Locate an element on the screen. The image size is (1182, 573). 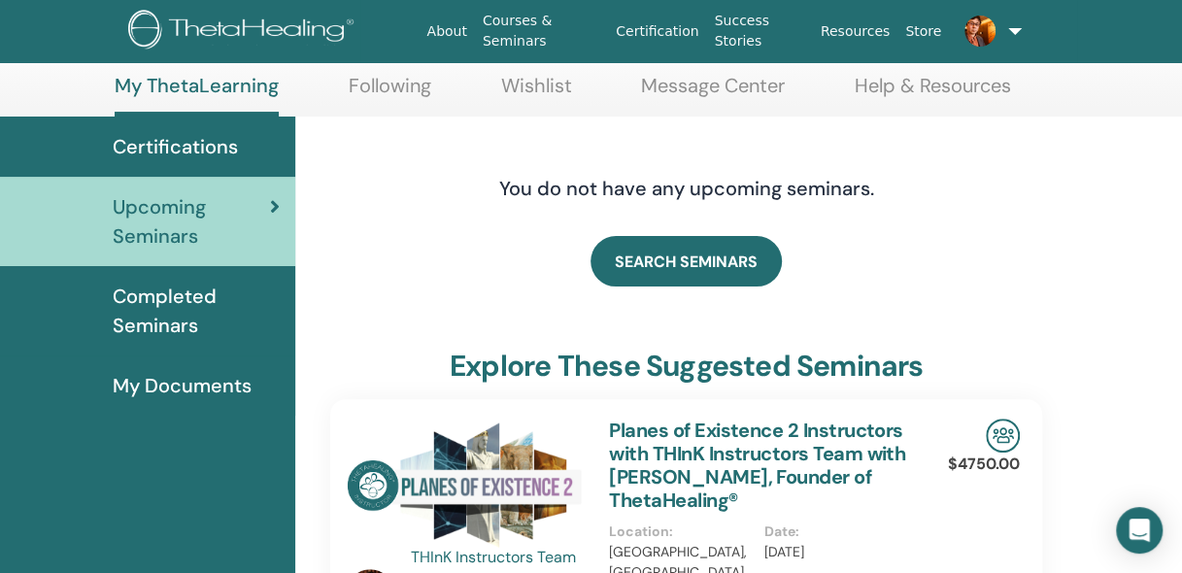
img: In-Person Seminar is located at coordinates (1002, 435).